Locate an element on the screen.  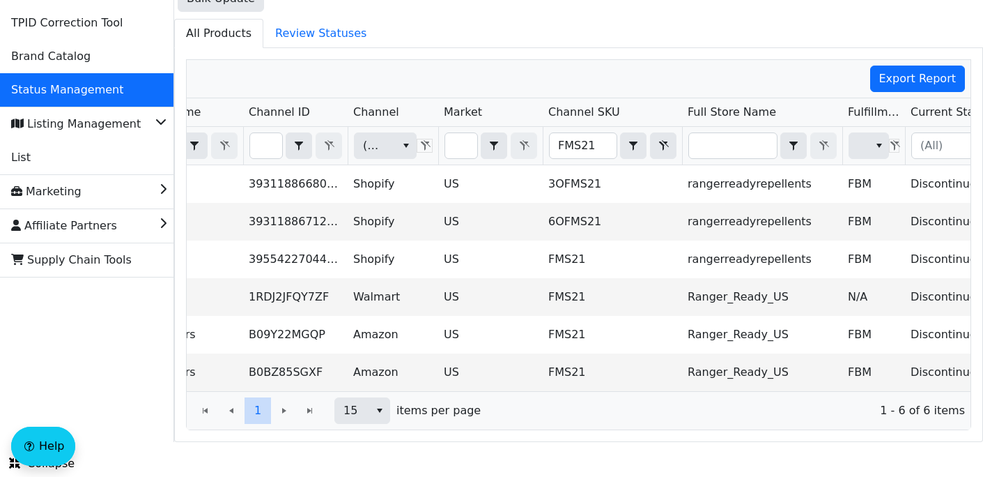
span: Channel SKU is located at coordinates (584, 112).